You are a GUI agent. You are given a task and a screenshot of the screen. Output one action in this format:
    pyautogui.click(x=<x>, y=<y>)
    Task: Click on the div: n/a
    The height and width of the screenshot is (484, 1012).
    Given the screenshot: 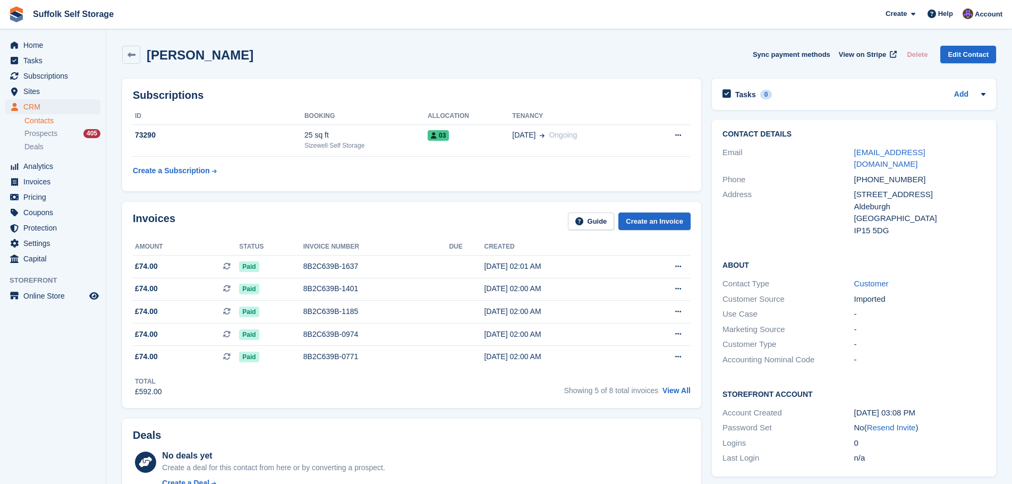 What is the action you would take?
    pyautogui.click(x=919, y=458)
    